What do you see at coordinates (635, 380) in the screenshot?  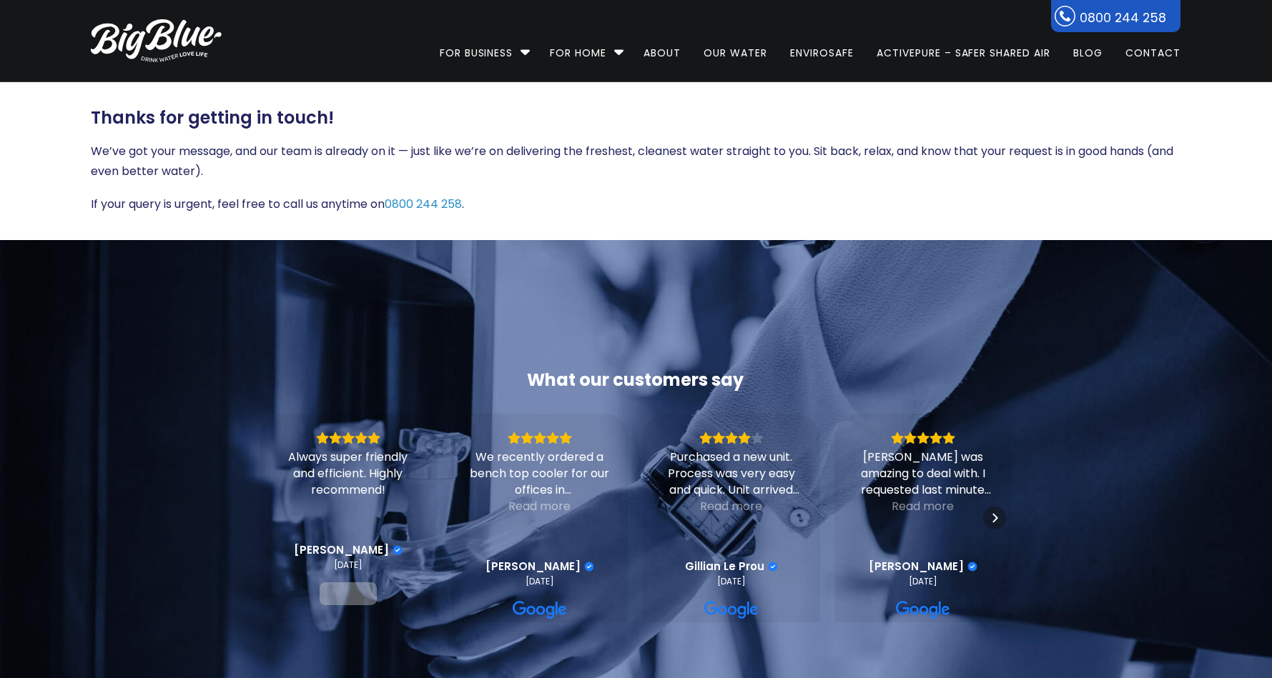 I see `div: What our customers say` at bounding box center [635, 380].